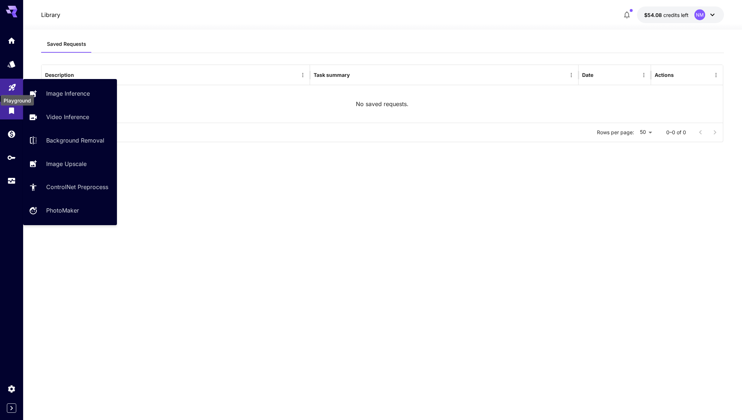 This screenshot has height=420, width=742. Describe the element at coordinates (676, 132) in the screenshot. I see `p: 0–0 of 0` at that location.